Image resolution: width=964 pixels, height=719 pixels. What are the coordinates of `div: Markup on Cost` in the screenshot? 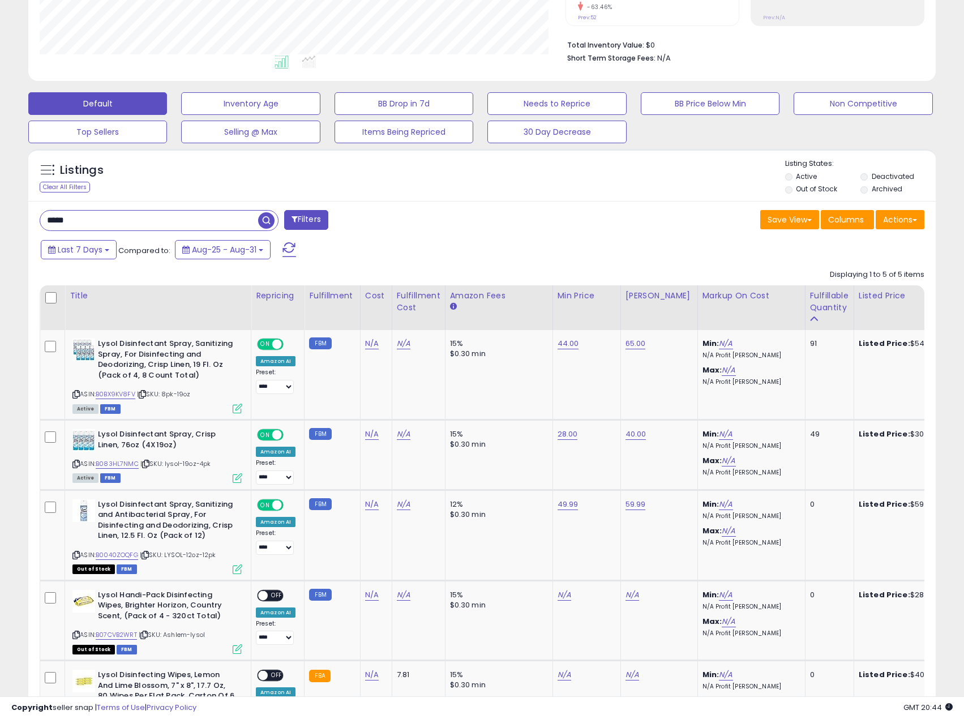 It's located at (751, 295).